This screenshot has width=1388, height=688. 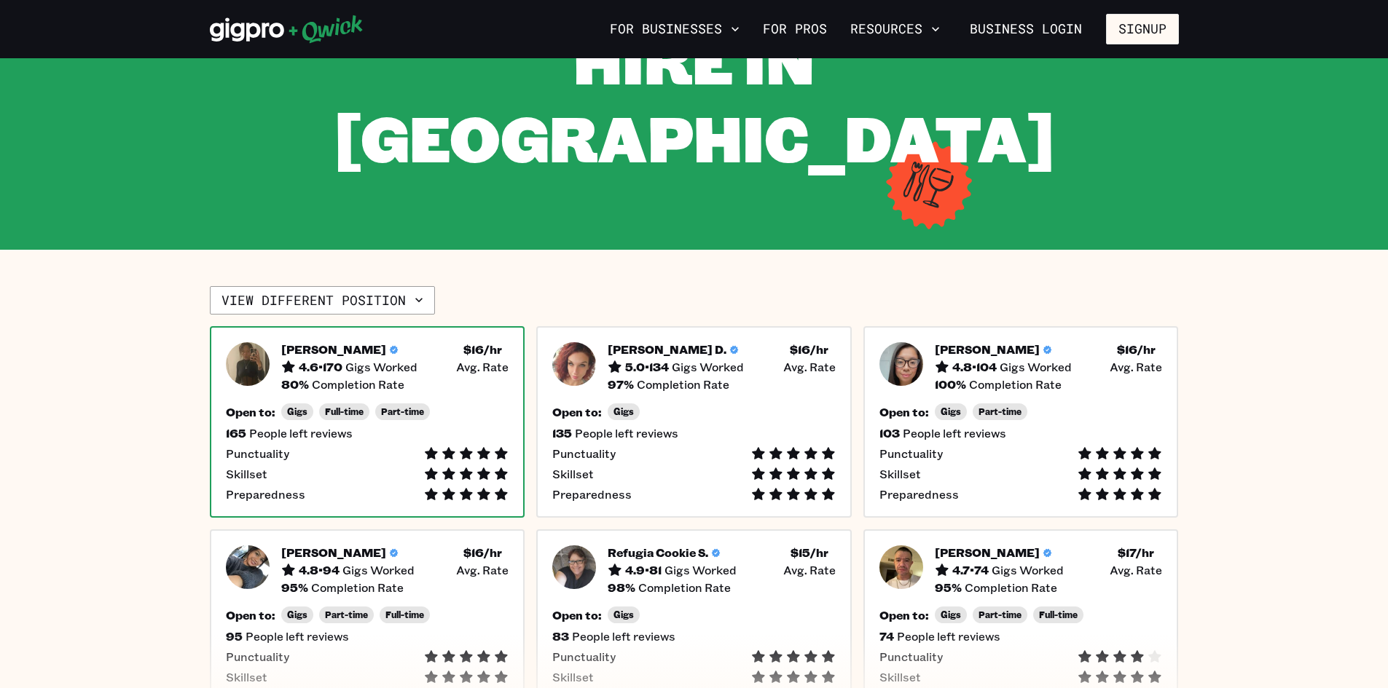 What do you see at coordinates (562, 433) in the screenshot?
I see `h5: 135` at bounding box center [562, 433].